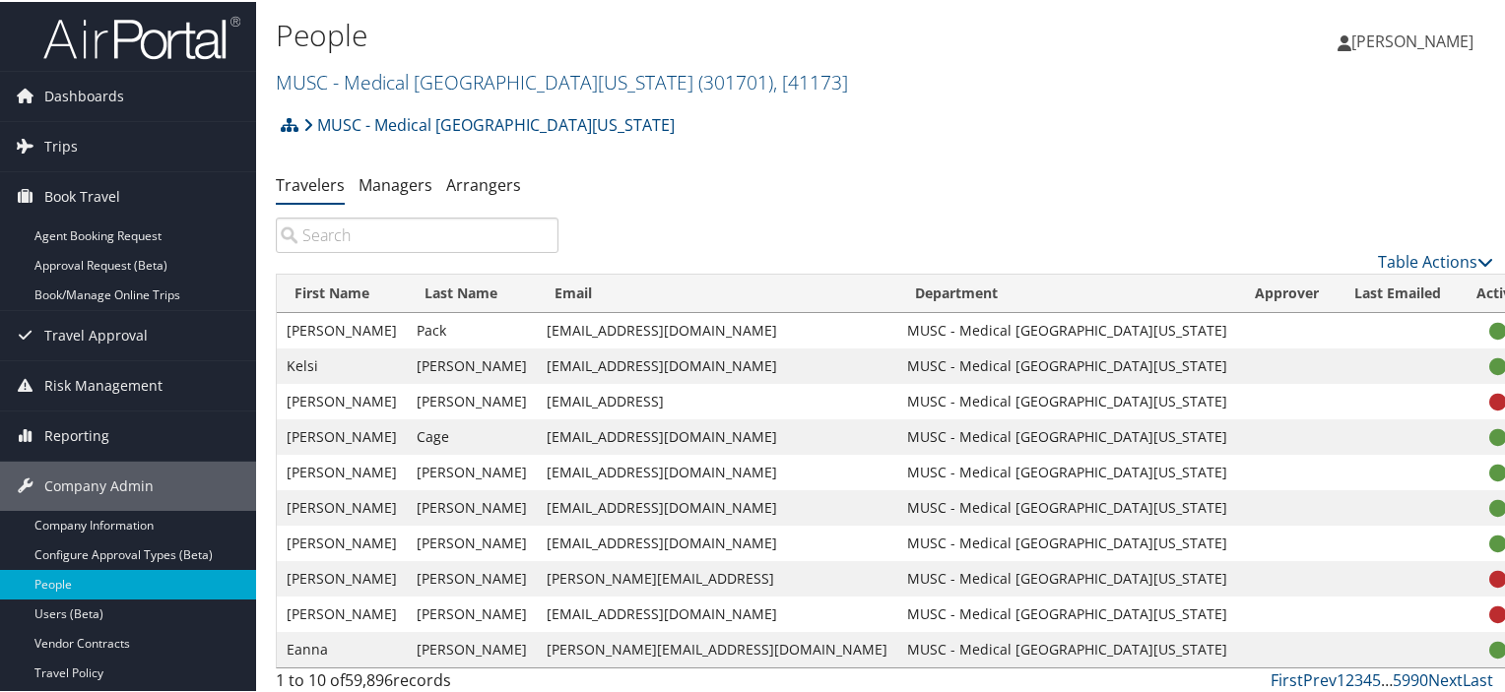 The height and width of the screenshot is (692, 1505). I want to click on span: Travel Approval, so click(96, 334).